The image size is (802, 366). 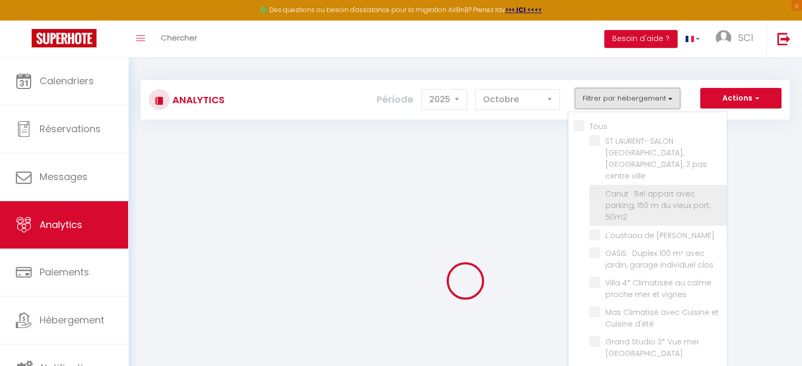 I want to click on a: ... SCI, so click(x=737, y=39).